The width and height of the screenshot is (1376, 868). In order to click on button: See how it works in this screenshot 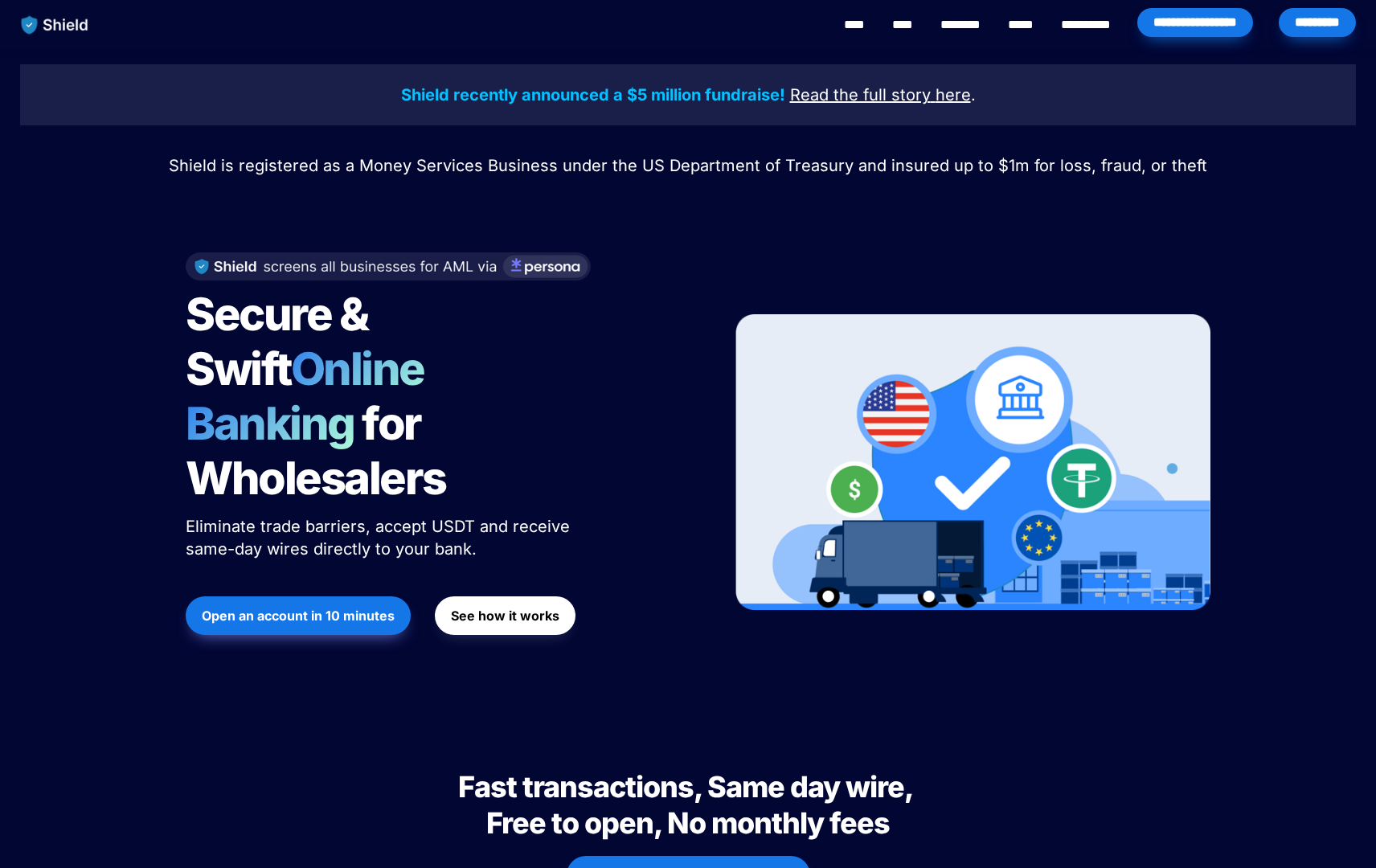, I will do `click(505, 615)`.